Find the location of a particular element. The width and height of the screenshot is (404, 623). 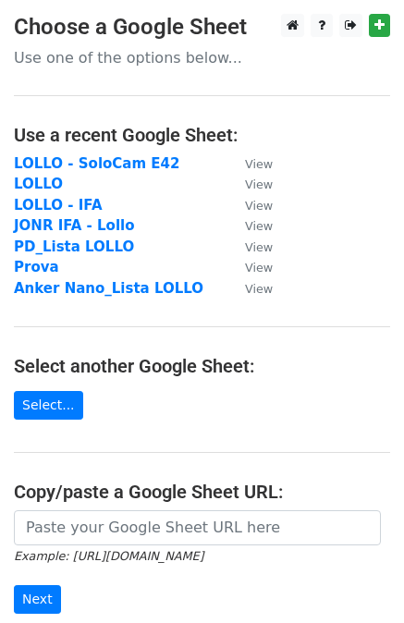

strong: LOLLO is located at coordinates (38, 184).